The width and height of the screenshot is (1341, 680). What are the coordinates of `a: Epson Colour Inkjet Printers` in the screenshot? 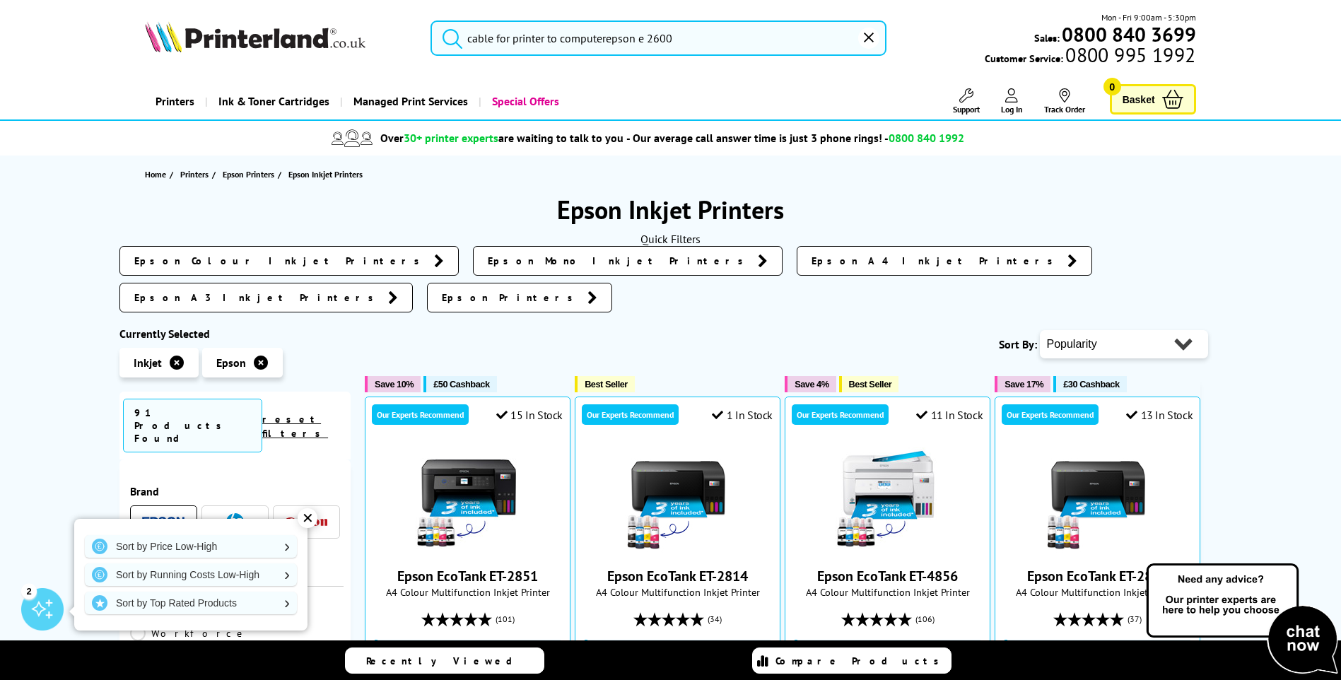 It's located at (289, 261).